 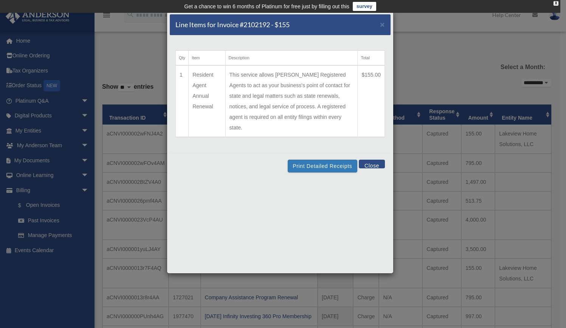 I want to click on button: Print Detailed Receipts, so click(x=322, y=166).